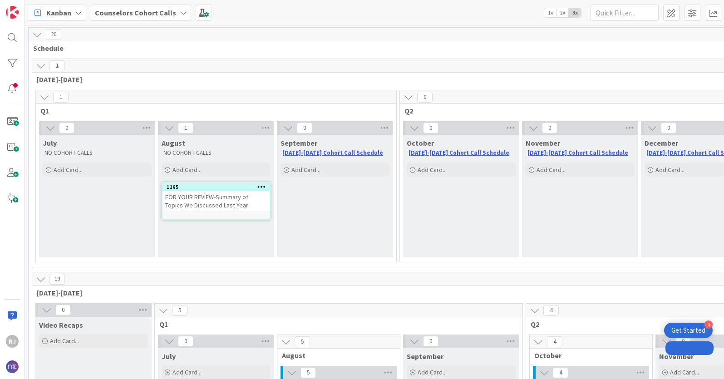 The width and height of the screenshot is (724, 379). I want to click on span: Kanban, so click(59, 13).